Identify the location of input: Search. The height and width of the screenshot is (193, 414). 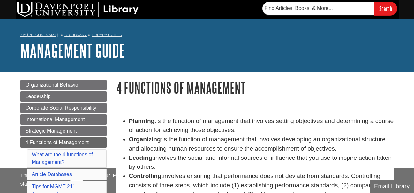
(386, 8).